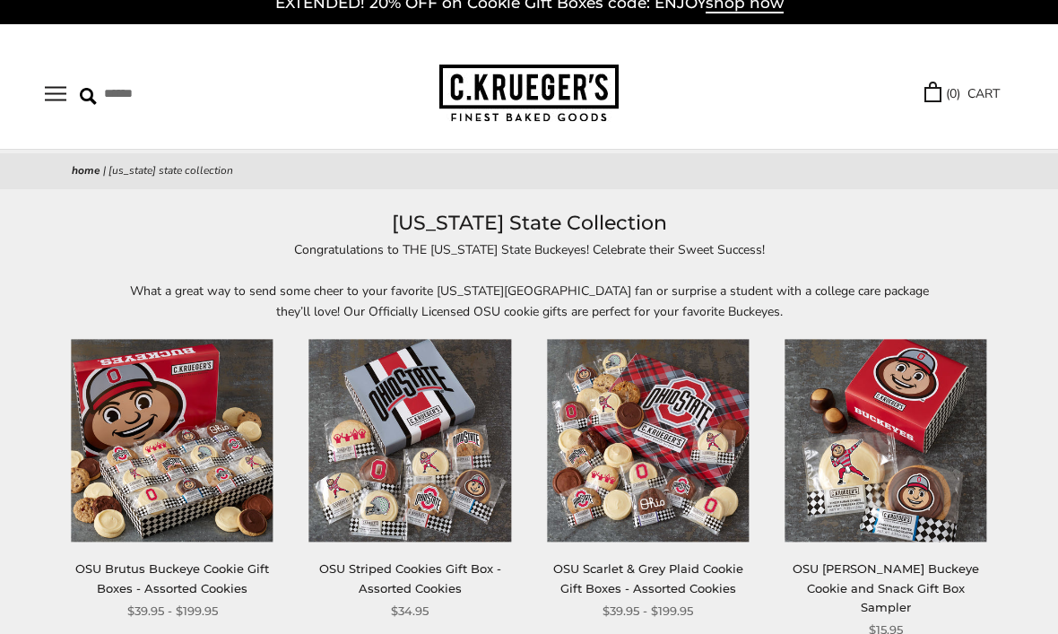 The image size is (1058, 634). What do you see at coordinates (885, 440) in the screenshot?
I see `img: OSU Brutus Buckeye Cookie and Snack Gift Box Sampler` at bounding box center [885, 440].